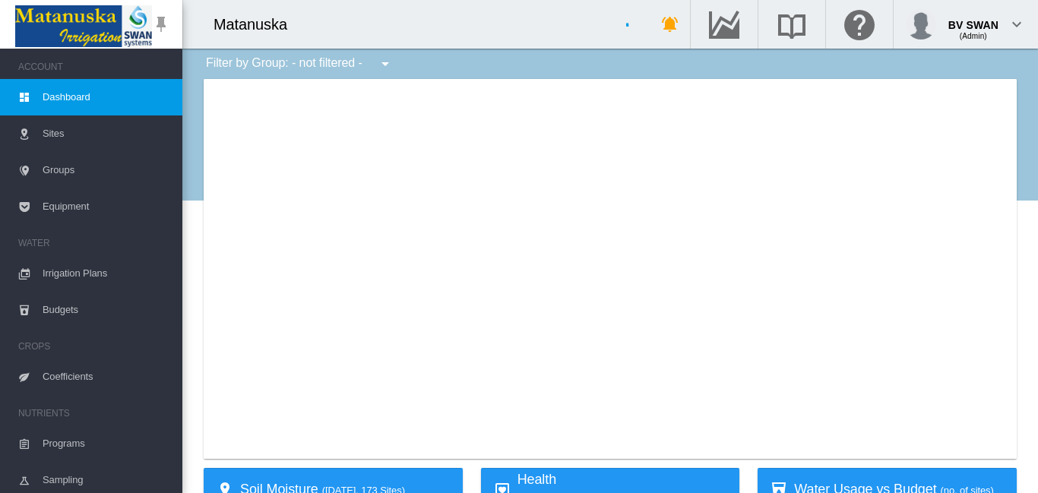 The height and width of the screenshot is (493, 1038). Describe the element at coordinates (973, 36) in the screenshot. I see `span: (Admin)` at that location.